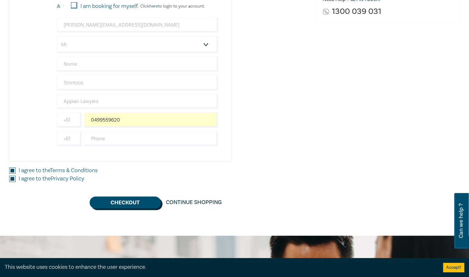 This screenshot has height=277, width=469. Describe the element at coordinates (109, 6) in the screenshot. I see `label: I am booking for myself.` at that location.